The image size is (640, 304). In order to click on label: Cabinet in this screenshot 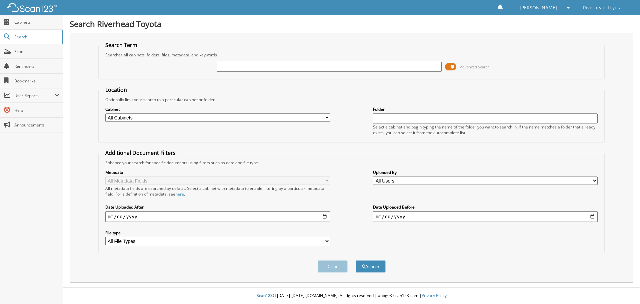, I will do `click(218, 109)`.